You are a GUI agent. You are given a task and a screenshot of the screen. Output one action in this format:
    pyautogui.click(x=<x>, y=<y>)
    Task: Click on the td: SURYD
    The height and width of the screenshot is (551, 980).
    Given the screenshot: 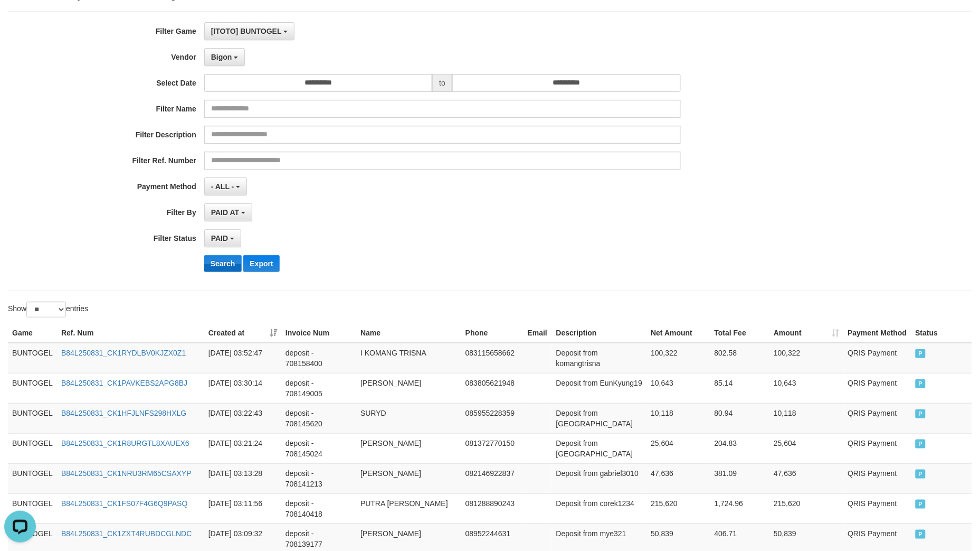 What is the action you would take?
    pyautogui.click(x=409, y=418)
    